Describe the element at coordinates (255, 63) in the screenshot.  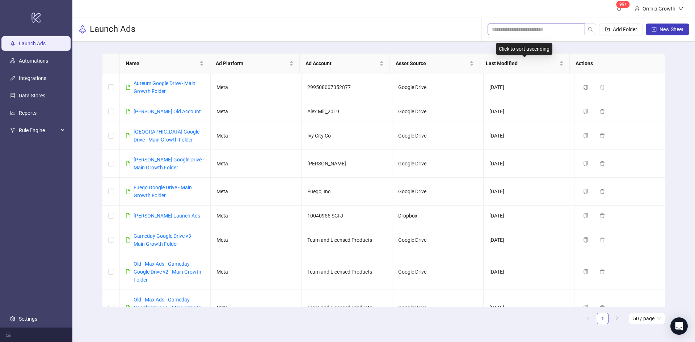
I see `th: Ad Platform` at that location.